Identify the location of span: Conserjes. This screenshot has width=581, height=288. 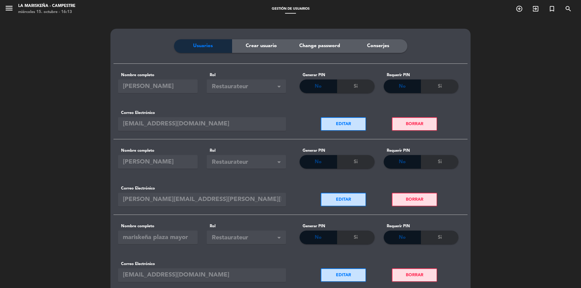
(378, 46).